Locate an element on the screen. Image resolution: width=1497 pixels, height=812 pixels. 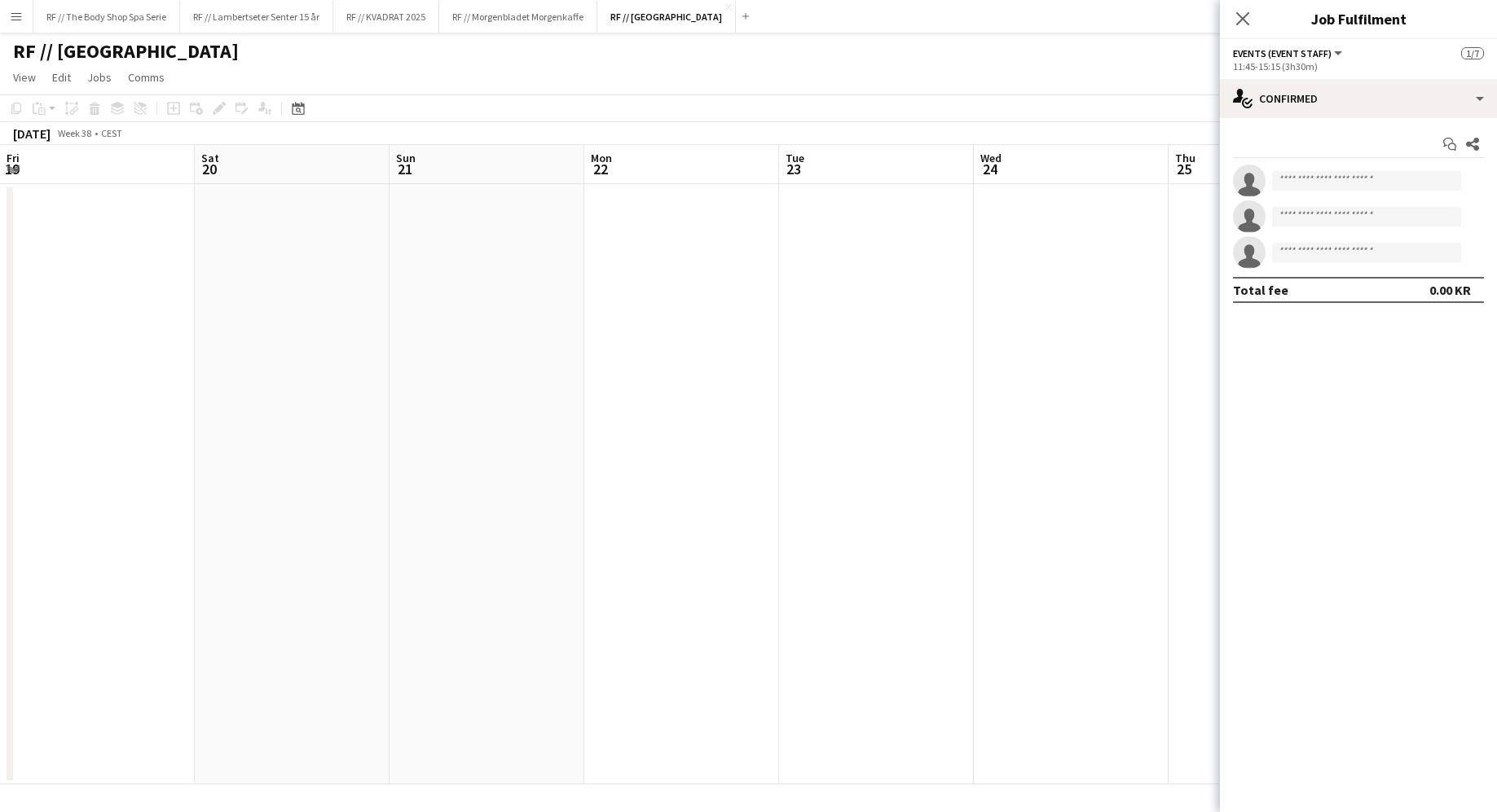
button: Events (Event Staff) is located at coordinates (1288, 53).